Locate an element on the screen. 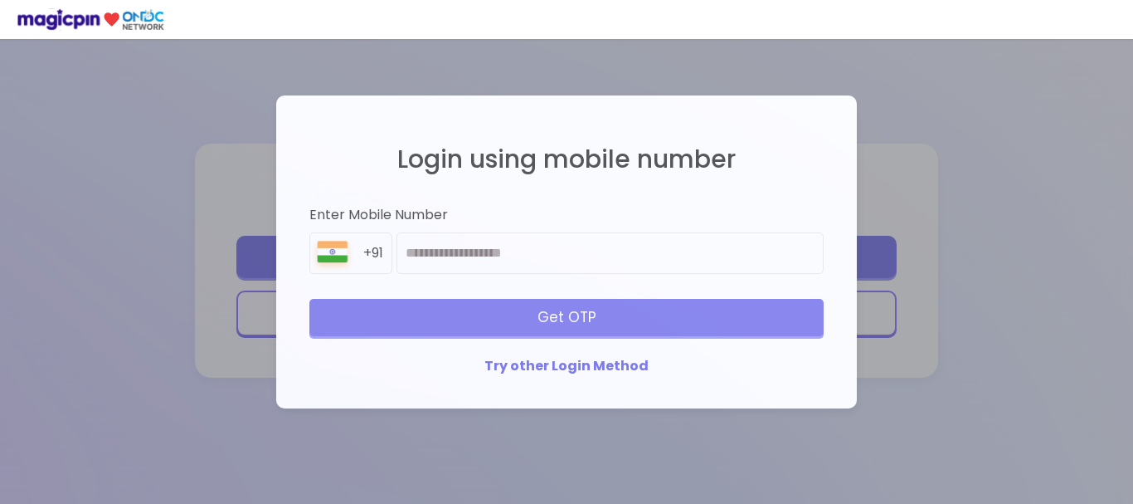 This screenshot has width=1133, height=504. img: 8BGLRPwvQ+9ZgAAAAASUVORK5CYII= is located at coordinates (333, 255).